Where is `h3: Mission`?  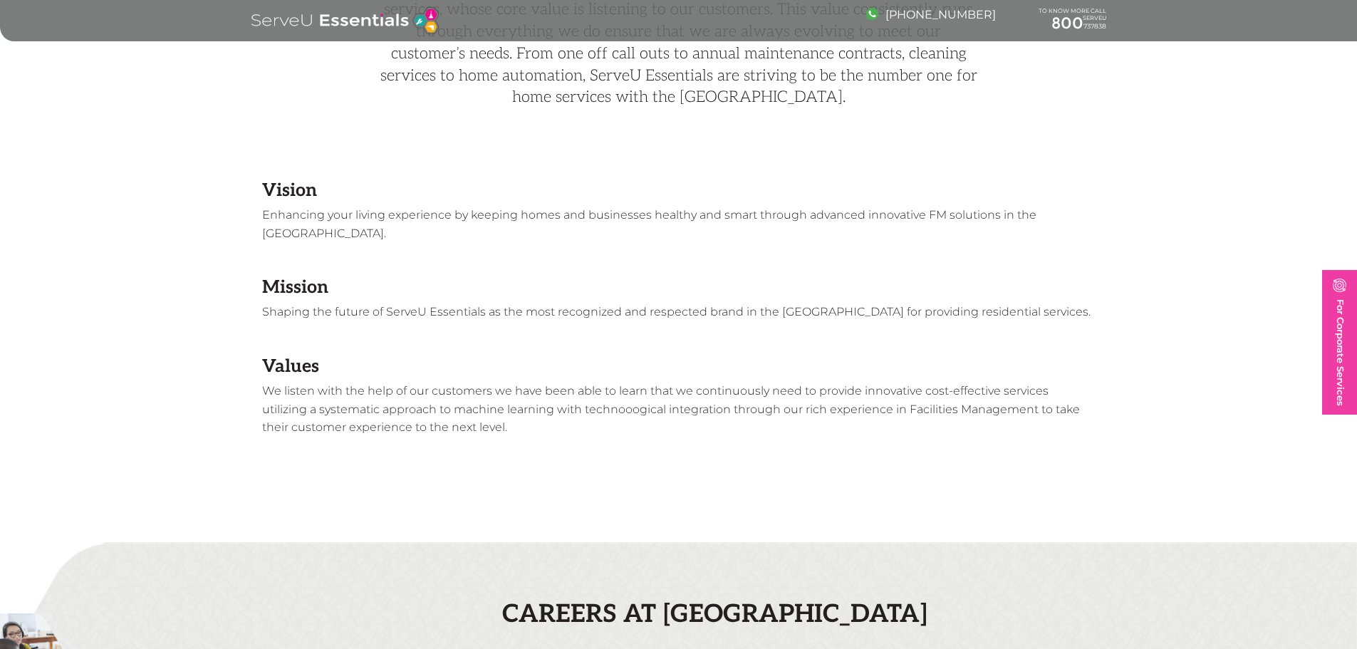 h3: Mission is located at coordinates (679, 287).